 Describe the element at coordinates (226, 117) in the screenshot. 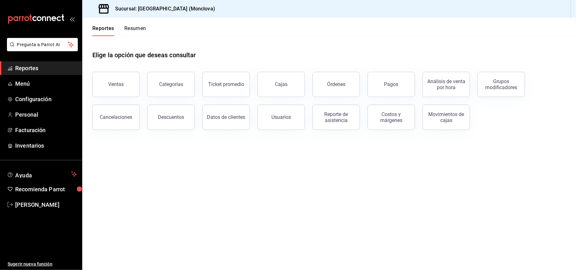

I see `button: Datos de clientes` at that location.